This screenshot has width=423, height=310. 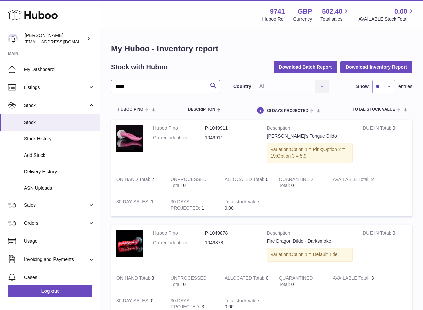 What do you see at coordinates (305, 67) in the screenshot?
I see `button: Download Batch Report` at bounding box center [305, 67].